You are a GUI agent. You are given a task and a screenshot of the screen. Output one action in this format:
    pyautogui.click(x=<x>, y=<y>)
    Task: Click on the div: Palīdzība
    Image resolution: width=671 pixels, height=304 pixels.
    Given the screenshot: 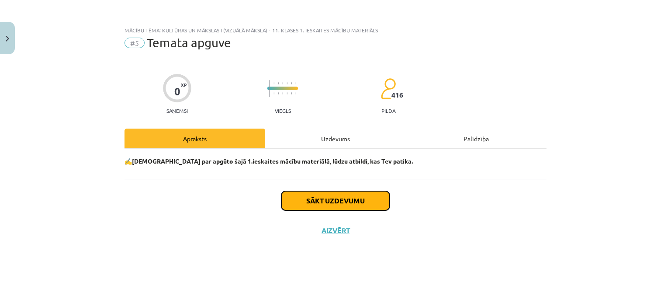 What is the action you would take?
    pyautogui.click(x=476, y=138)
    